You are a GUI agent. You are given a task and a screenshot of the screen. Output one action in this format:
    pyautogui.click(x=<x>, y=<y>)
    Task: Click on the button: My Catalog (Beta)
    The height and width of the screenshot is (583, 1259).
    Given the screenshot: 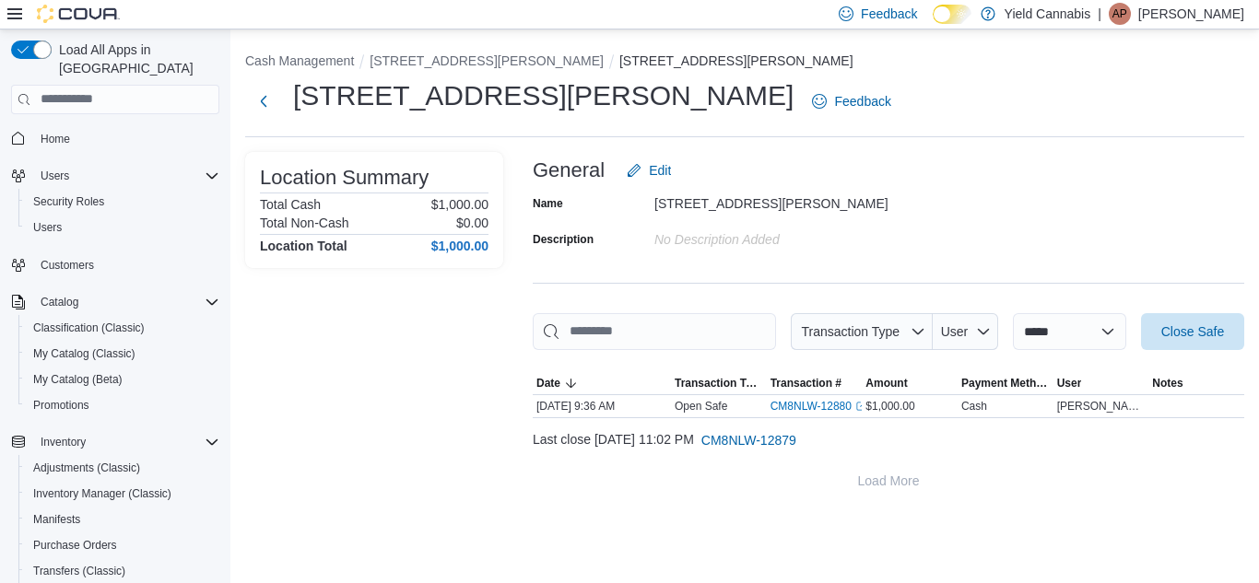 What is the action you would take?
    pyautogui.click(x=123, y=380)
    